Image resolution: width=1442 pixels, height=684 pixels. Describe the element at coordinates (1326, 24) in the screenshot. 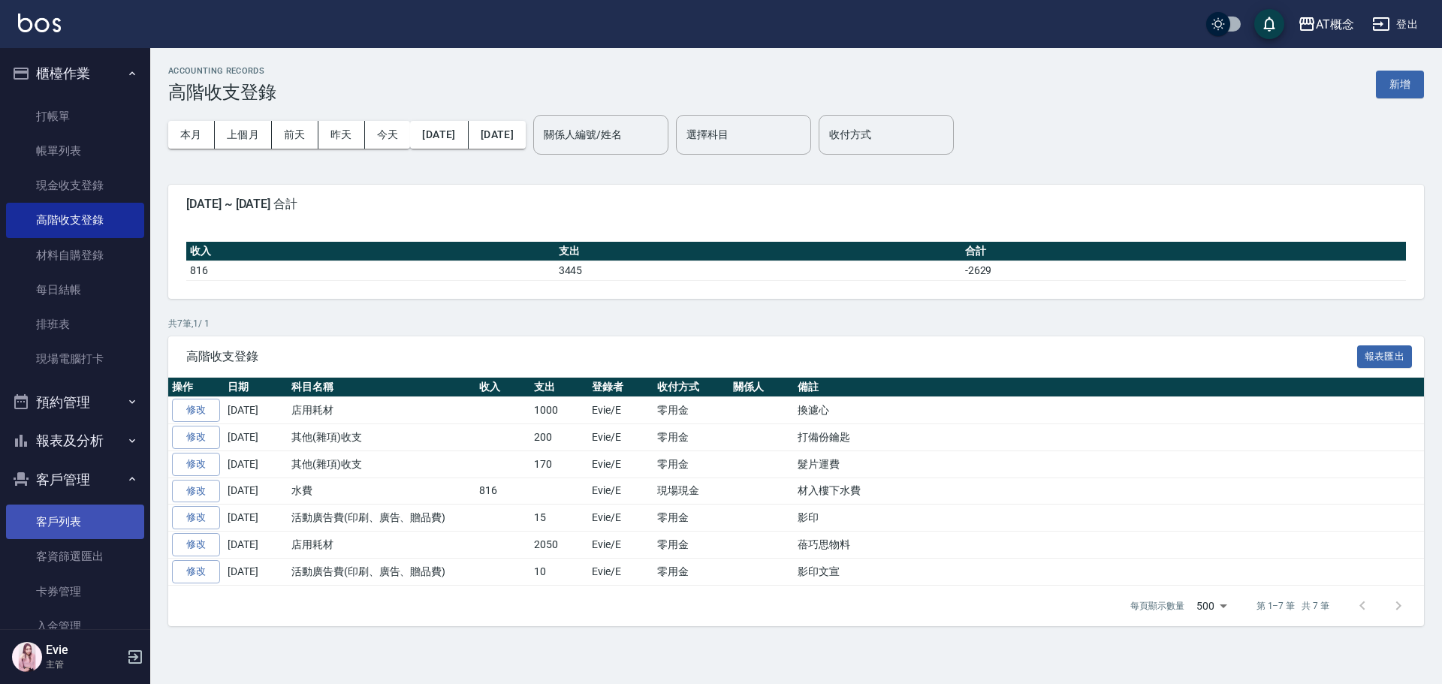

I see `button: AT概念` at that location.